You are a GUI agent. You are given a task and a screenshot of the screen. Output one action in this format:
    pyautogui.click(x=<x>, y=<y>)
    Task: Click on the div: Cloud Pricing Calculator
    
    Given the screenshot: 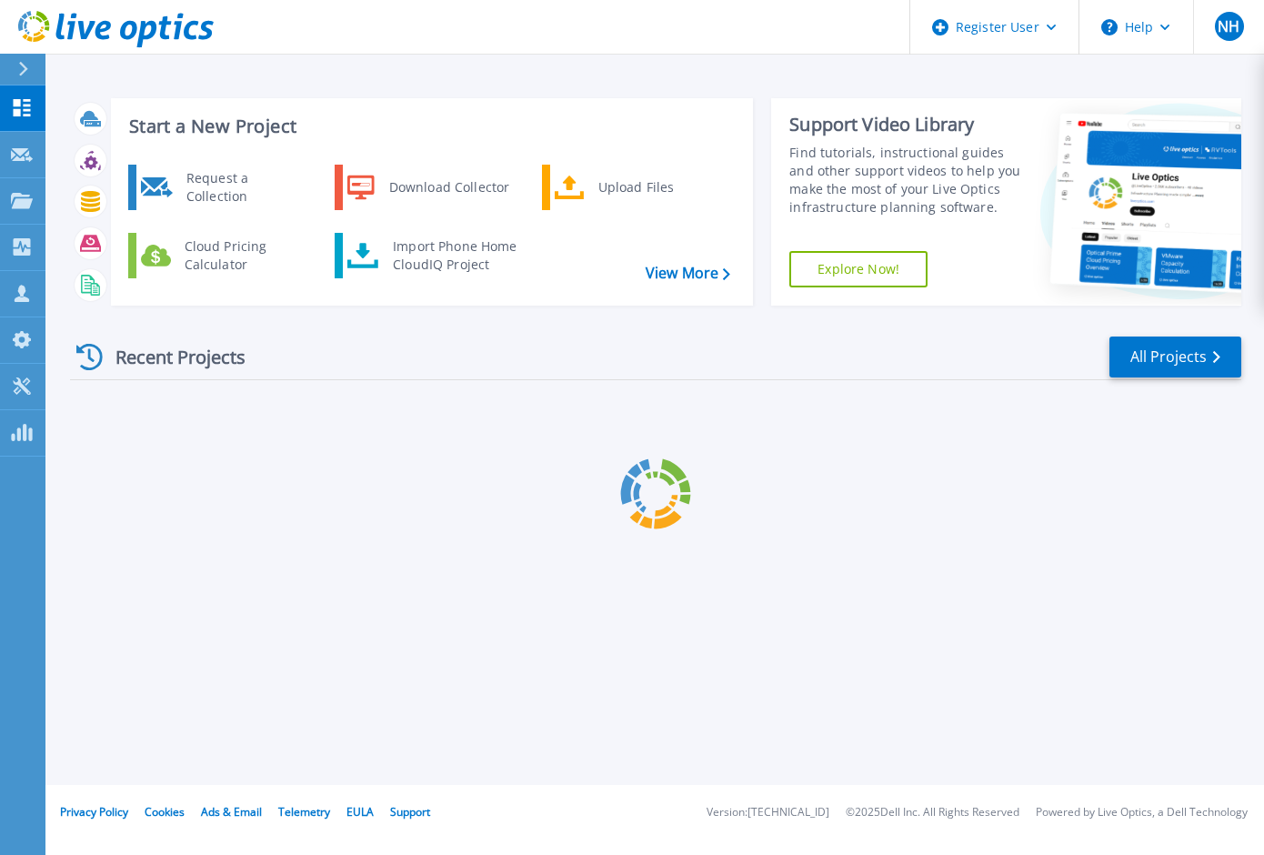 What is the action you would take?
    pyautogui.click(x=243, y=256)
    